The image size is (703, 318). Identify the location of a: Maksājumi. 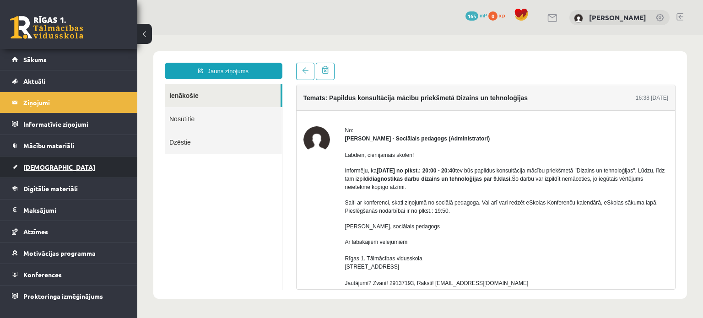
(69, 210).